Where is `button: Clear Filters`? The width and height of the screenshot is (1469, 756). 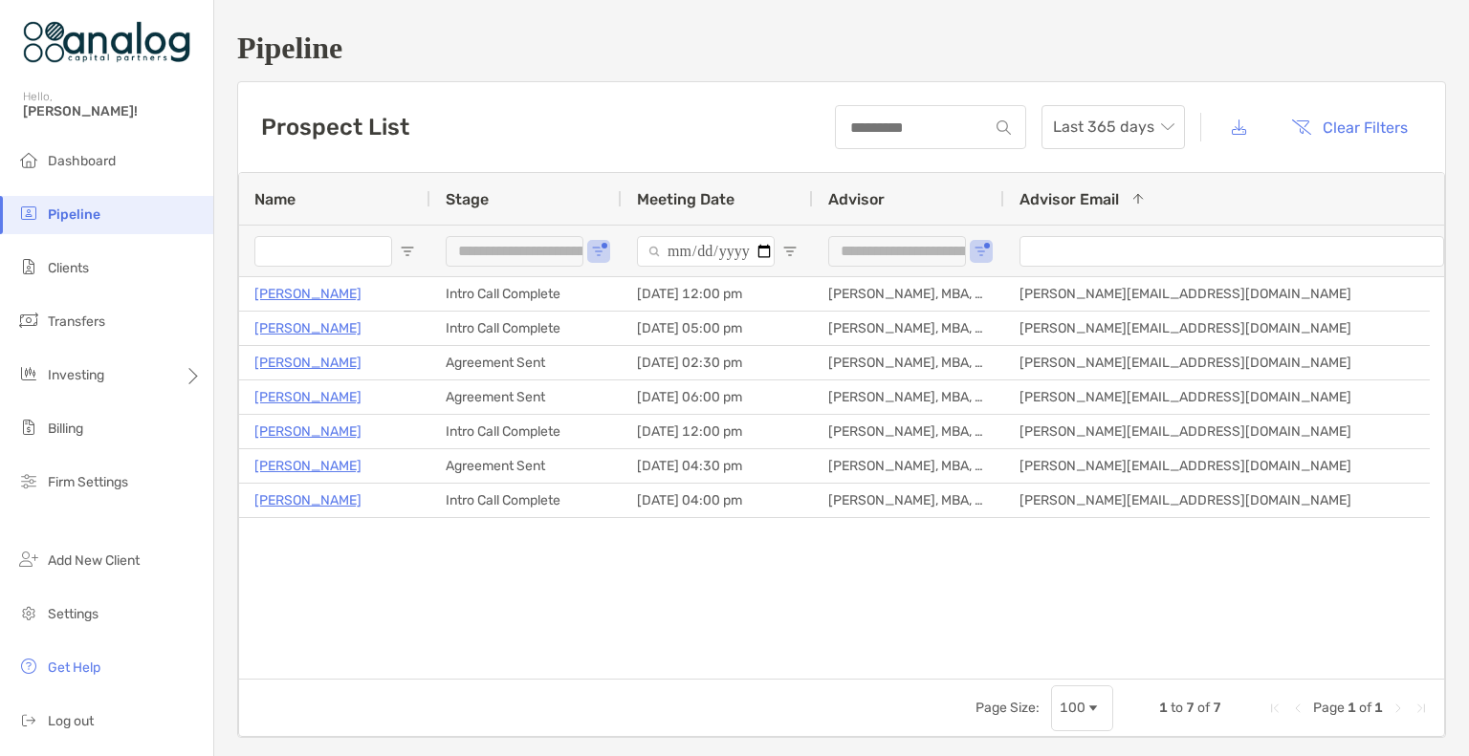 button: Clear Filters is located at coordinates (1349, 127).